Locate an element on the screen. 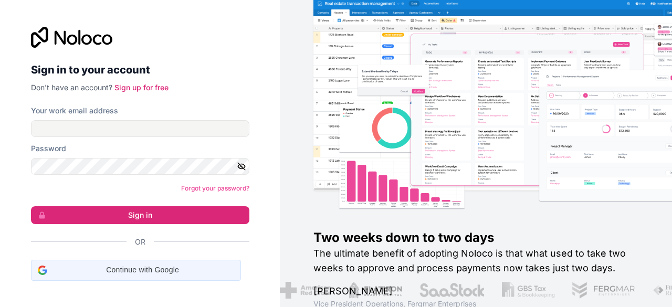 This screenshot has width=672, height=307. div: Continue with Google is located at coordinates (136, 270).